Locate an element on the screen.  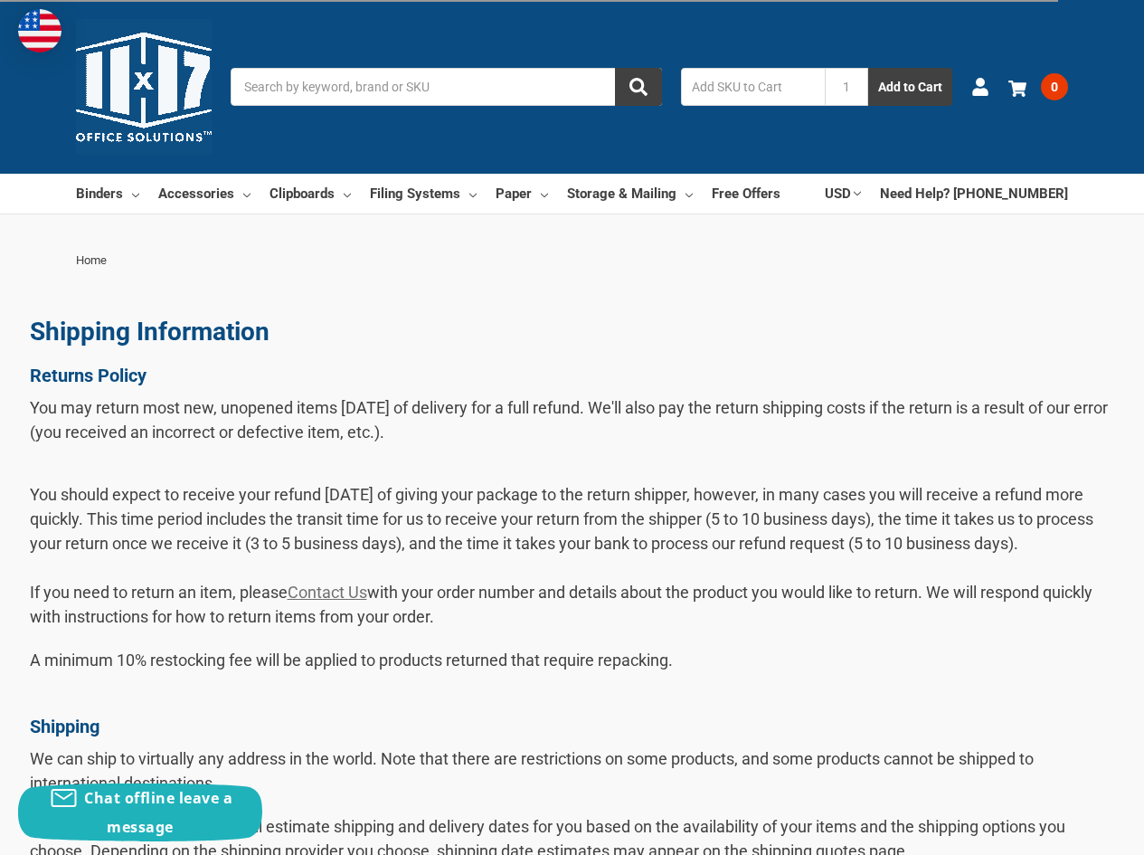
a: Binders is located at coordinates (108, 194).